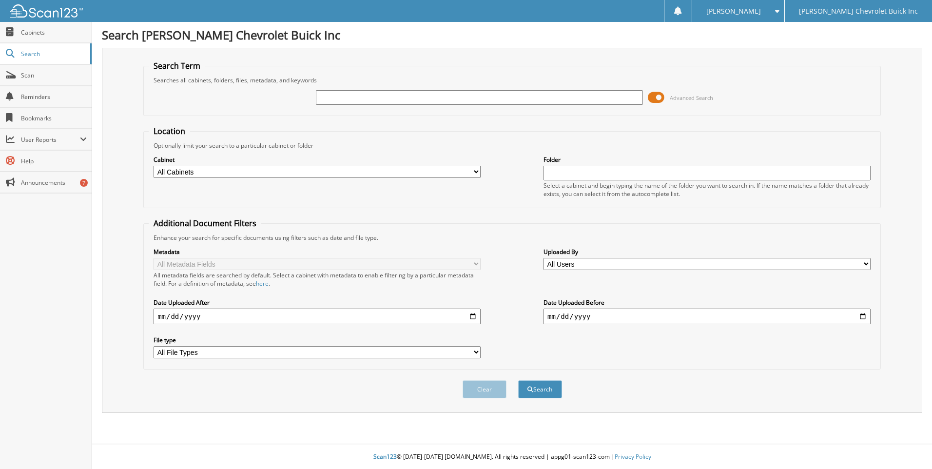 Image resolution: width=932 pixels, height=469 pixels. Describe the element at coordinates (908, 446) in the screenshot. I see `div: Chat Widget` at that location.